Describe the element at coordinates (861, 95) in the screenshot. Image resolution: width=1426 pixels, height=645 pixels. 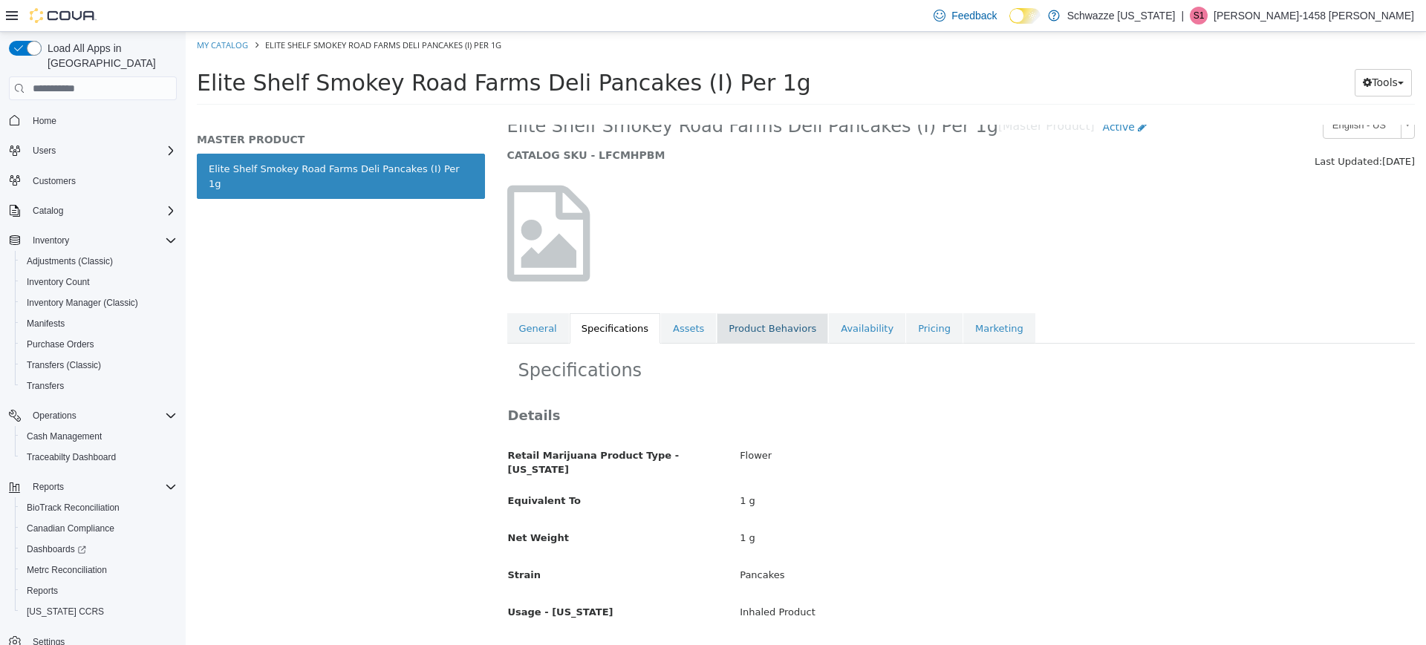
I see `small: [Master Product]` at that location.